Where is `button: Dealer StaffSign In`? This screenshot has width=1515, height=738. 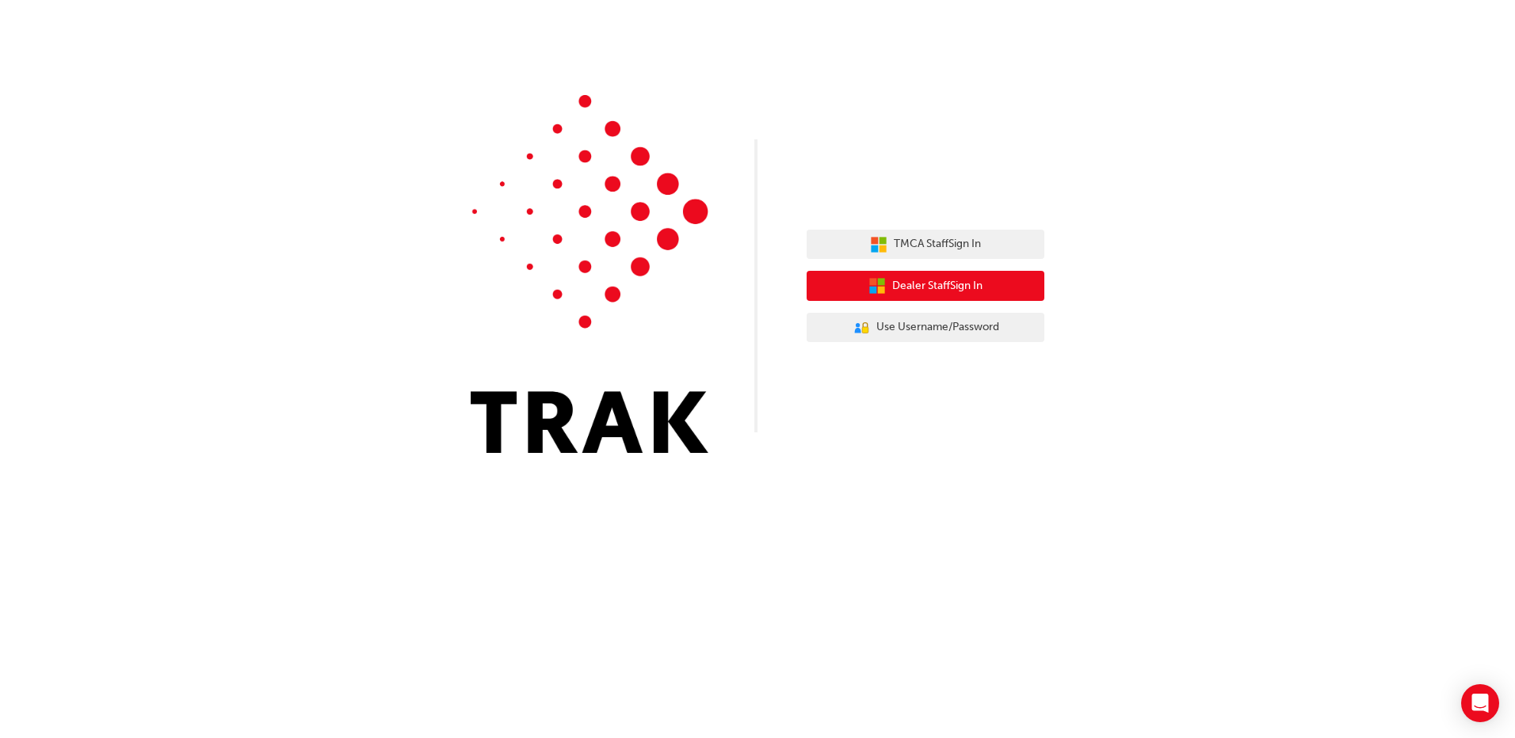 button: Dealer StaffSign In is located at coordinates (925, 286).